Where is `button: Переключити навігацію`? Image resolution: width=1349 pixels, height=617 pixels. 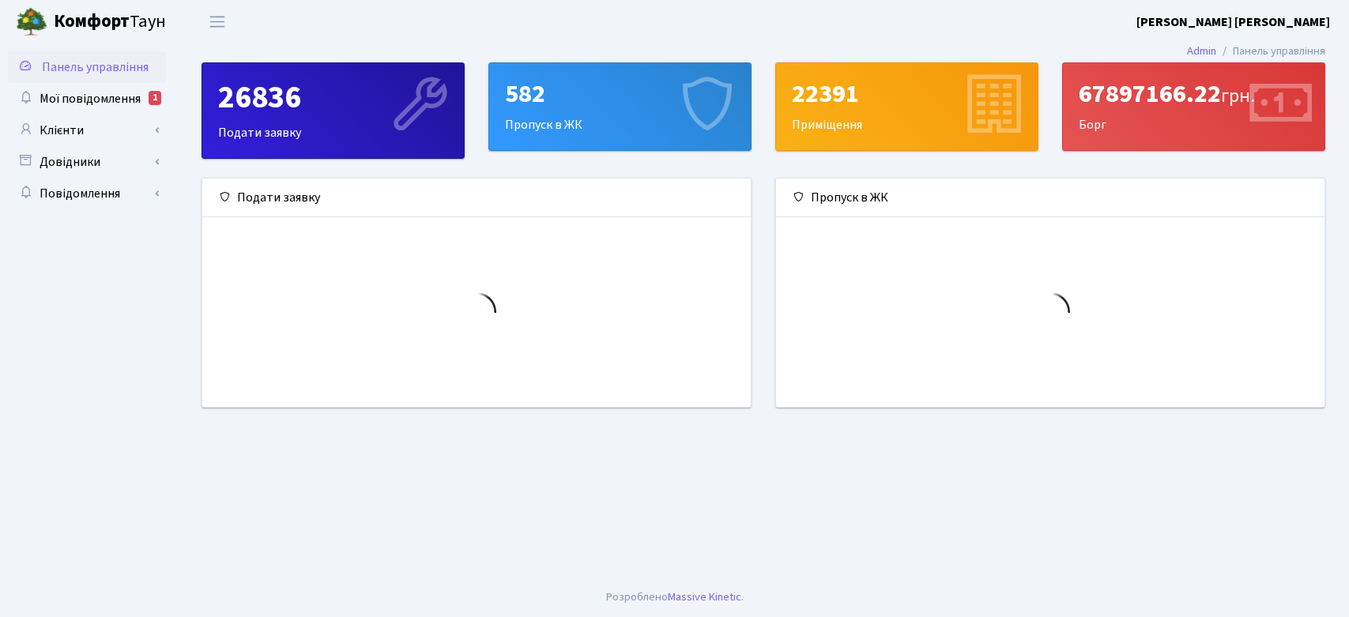
button: Переключити навігацію is located at coordinates (217, 21).